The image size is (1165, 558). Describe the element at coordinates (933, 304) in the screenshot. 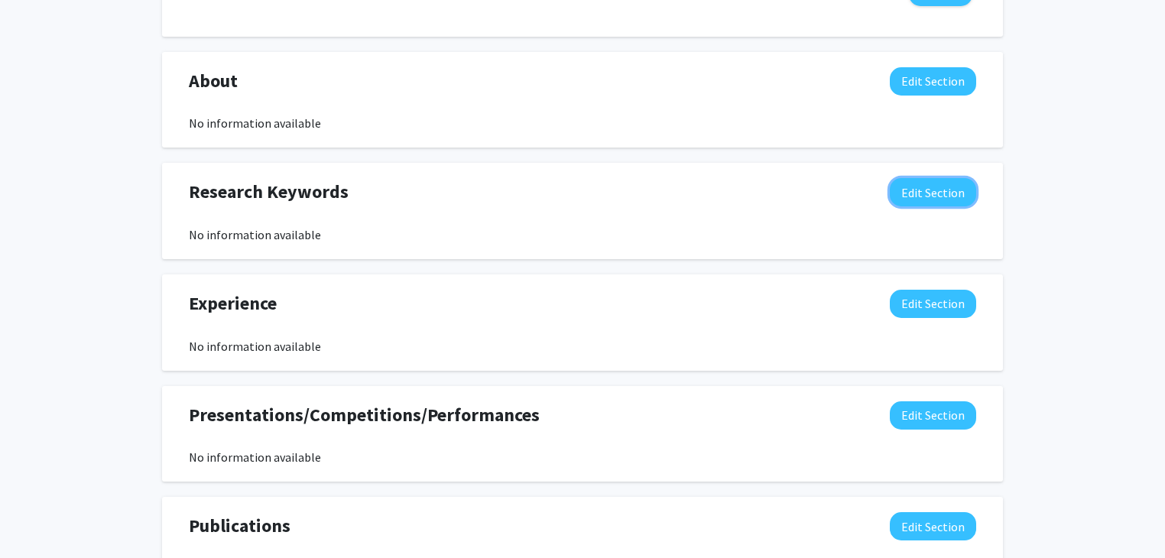

I see `button: Edit Experience` at that location.